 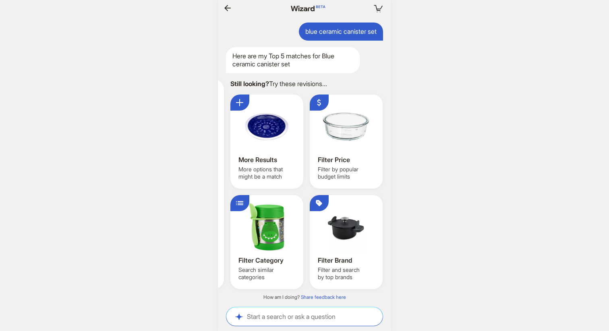 What do you see at coordinates (323, 297) in the screenshot?
I see `a: Share feedback here` at bounding box center [323, 297].